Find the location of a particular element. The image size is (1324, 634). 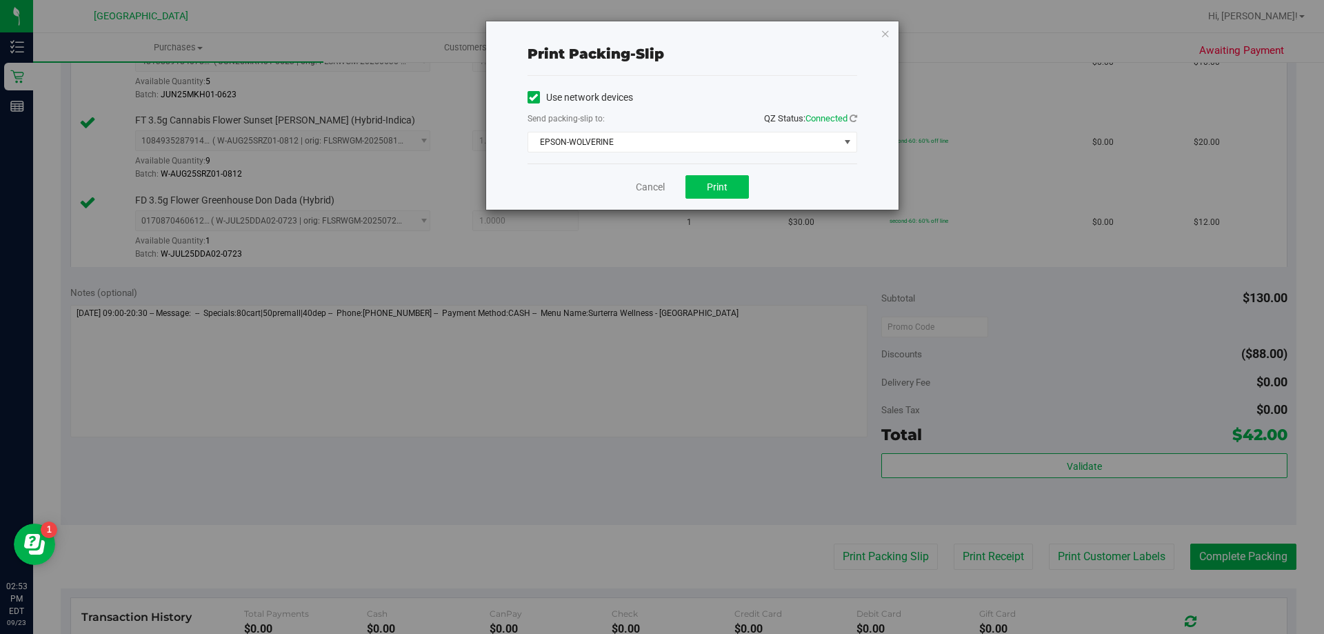

button: Print is located at coordinates (717, 187).